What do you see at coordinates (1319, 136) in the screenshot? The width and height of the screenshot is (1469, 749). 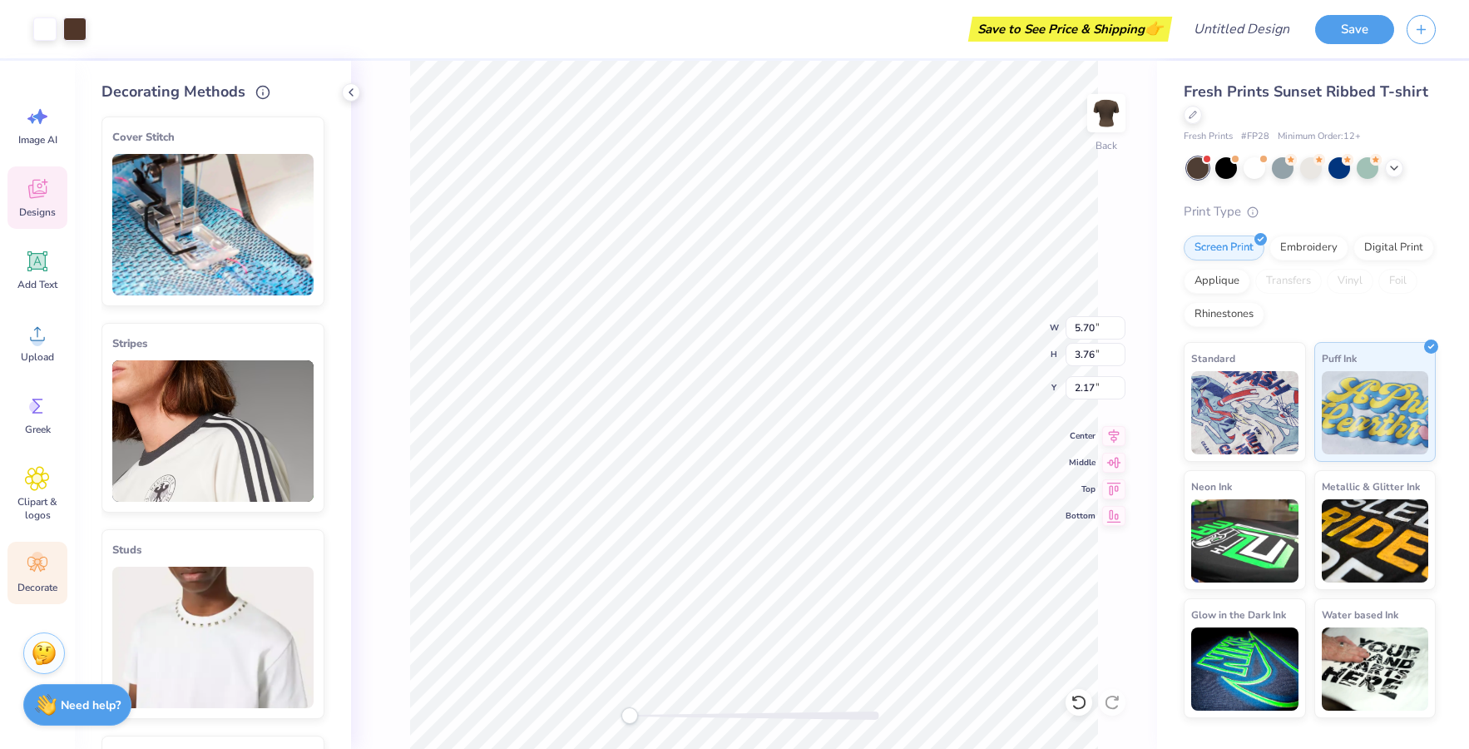 I see `span: Minimum Order: 12 +` at bounding box center [1319, 136].